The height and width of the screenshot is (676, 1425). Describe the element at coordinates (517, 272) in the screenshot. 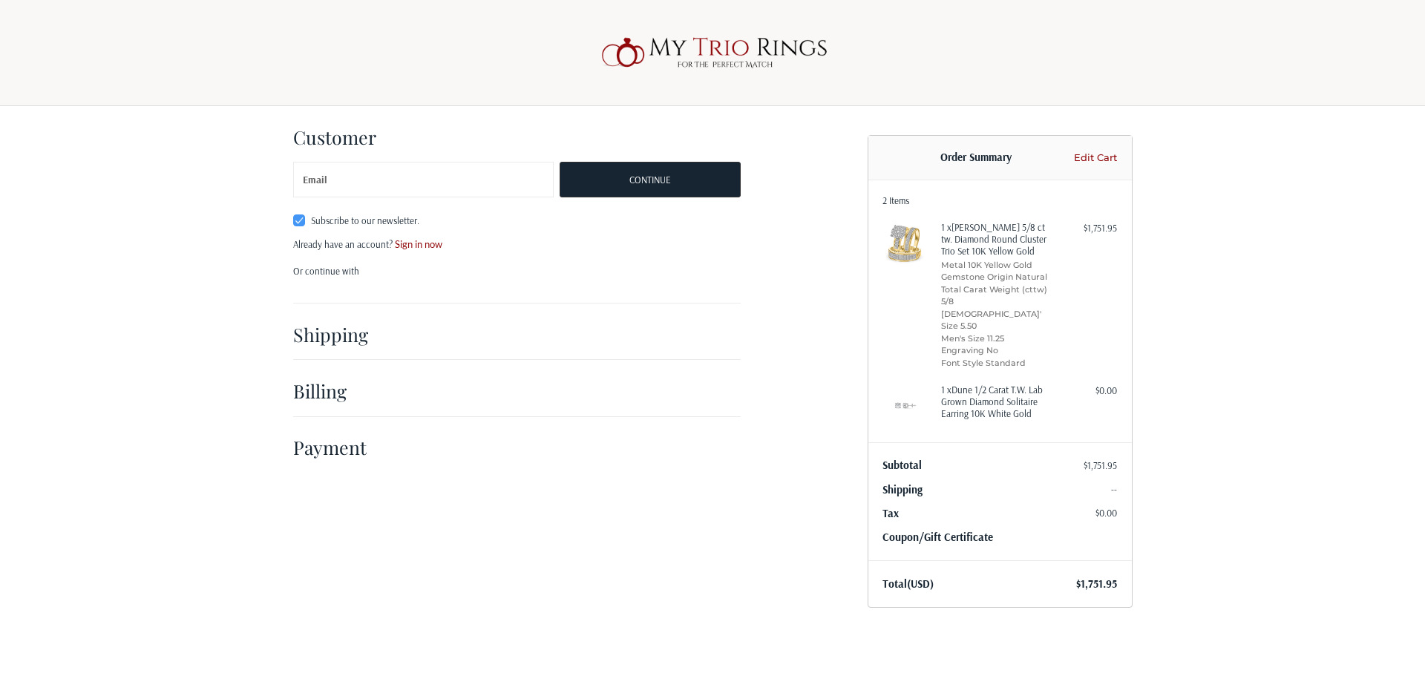

I see `p: Or continue with` at that location.